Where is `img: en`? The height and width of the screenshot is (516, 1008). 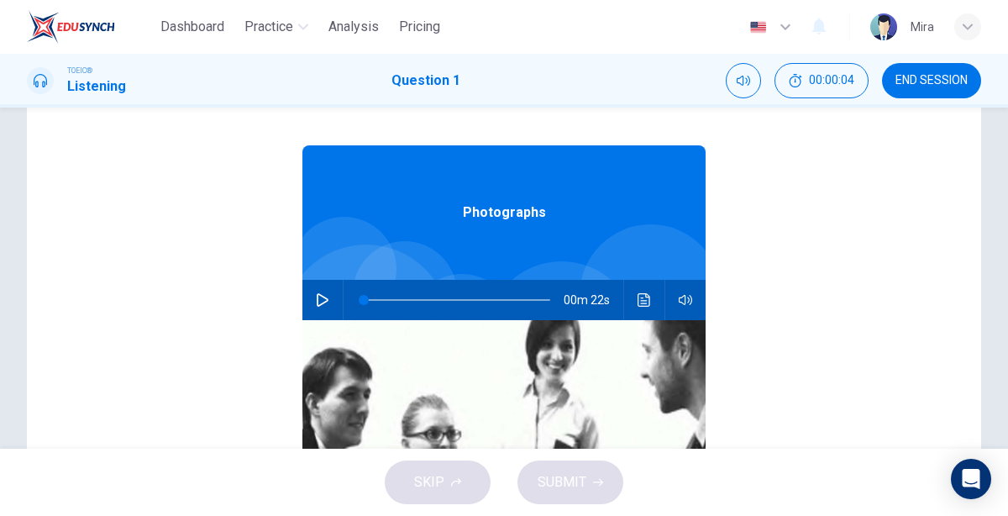 img: en is located at coordinates (758, 27).